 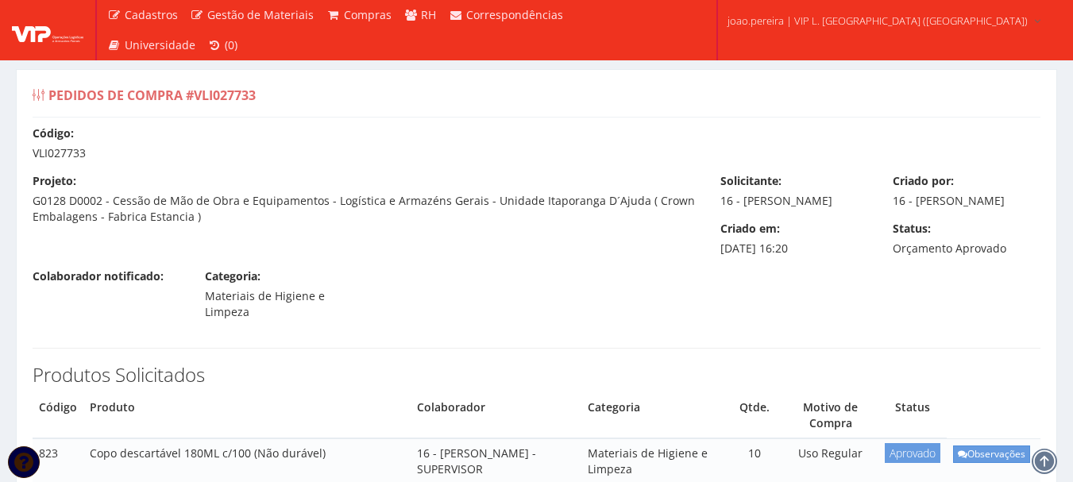 What do you see at coordinates (364, 199) in the screenshot?
I see `div: G0128 D0002 - Cessão de Mão de Obra e Equipamentos - Logística e Armazéns Gerais - Unidade Itapor...` at bounding box center [364, 199].